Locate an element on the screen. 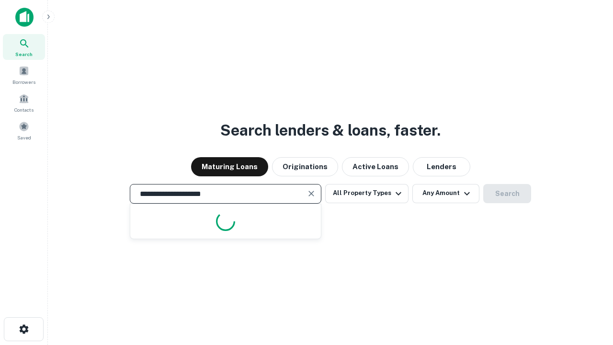 Image resolution: width=613 pixels, height=345 pixels. button: Maturing Loans is located at coordinates (229, 167).